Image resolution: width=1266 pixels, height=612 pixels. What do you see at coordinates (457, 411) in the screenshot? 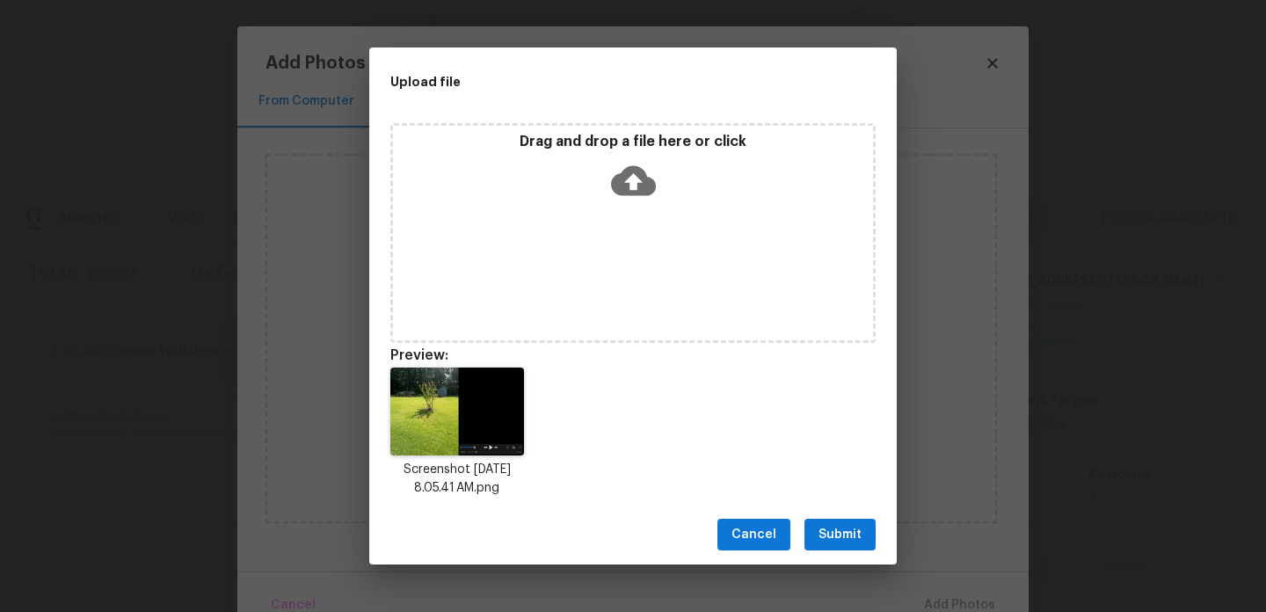
I see `img: 7pn8Ycifjo2JpMZ6LJJ9jPlvO3lZpuxru7L0bZ7m8KXuSflUqfvWYSmElgJoGZBGYSmElgJoGZBGYSmElgJoGZBGYS+I+QwP8...` at bounding box center [457, 411].